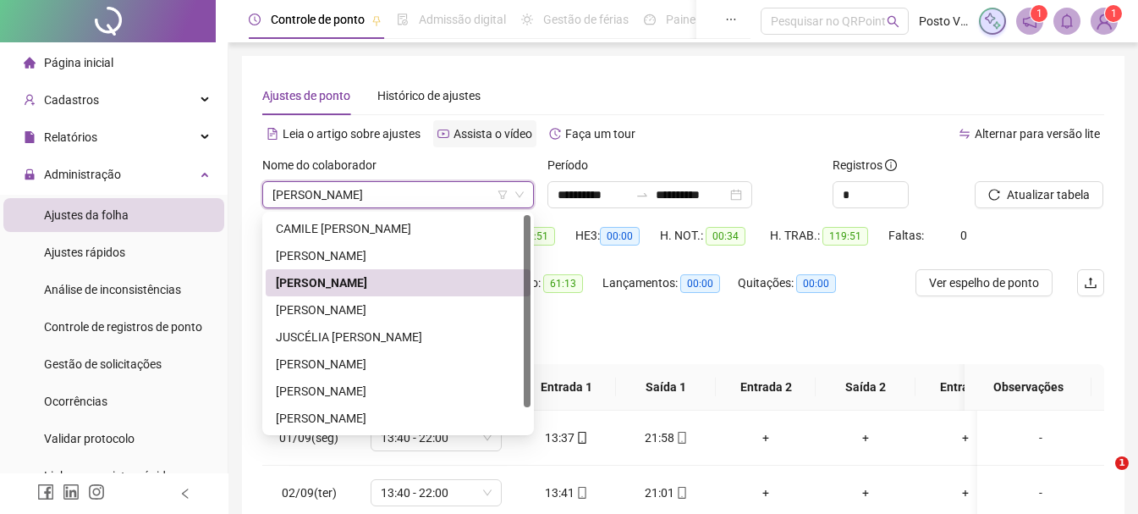 The image size is (1138, 514). Describe the element at coordinates (1067, 21) in the screenshot. I see `span: bell` at that location.